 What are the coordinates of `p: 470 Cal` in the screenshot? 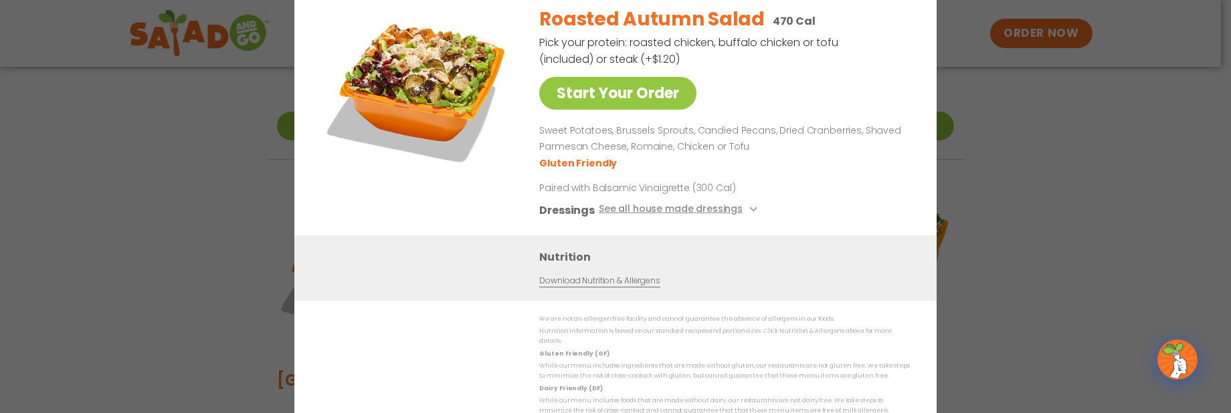 It's located at (794, 21).